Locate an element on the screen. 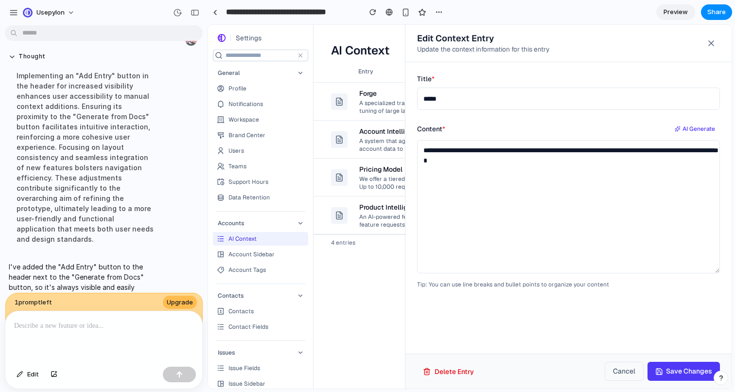 The height and width of the screenshot is (392, 735). span: Preview is located at coordinates (676, 12).